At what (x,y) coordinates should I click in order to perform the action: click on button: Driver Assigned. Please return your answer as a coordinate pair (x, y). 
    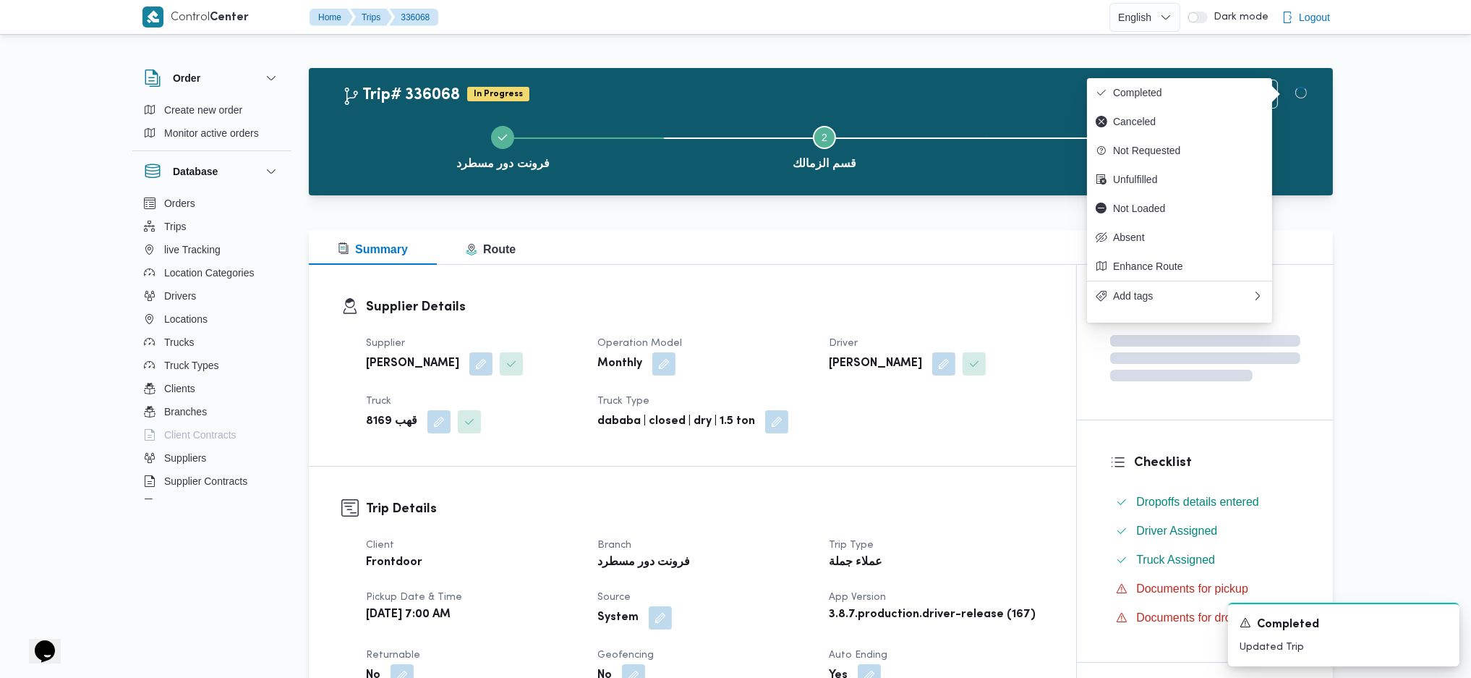
    Looking at the image, I should click on (1205, 531).